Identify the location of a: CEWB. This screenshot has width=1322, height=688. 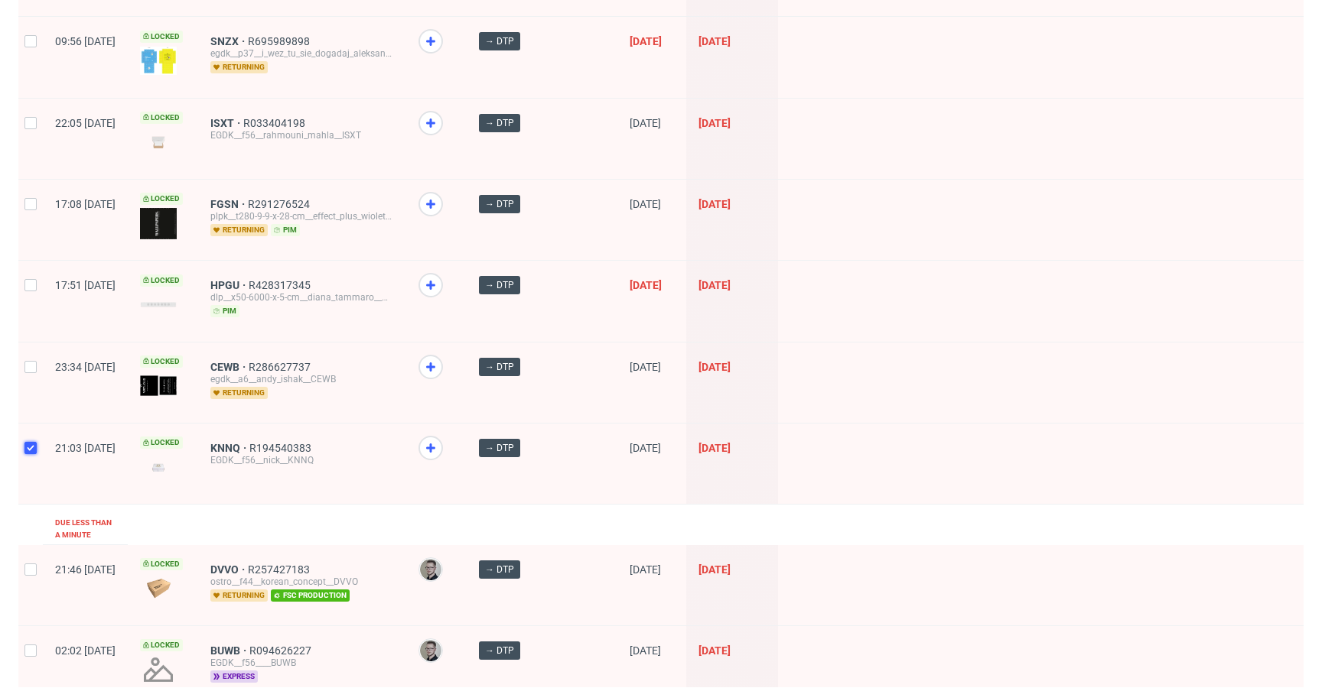
(229, 367).